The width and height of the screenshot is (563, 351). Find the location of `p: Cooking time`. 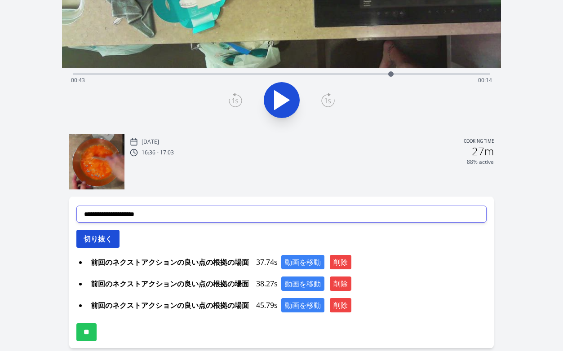

p: Cooking time is located at coordinates (478, 142).